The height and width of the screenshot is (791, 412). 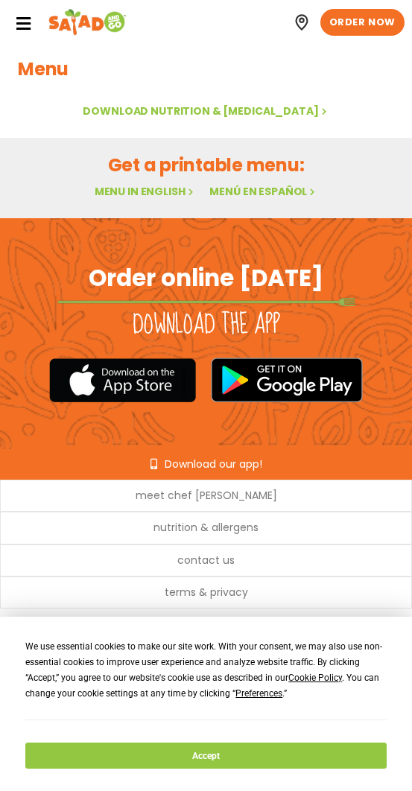 I want to click on img: appstore, so click(x=122, y=380).